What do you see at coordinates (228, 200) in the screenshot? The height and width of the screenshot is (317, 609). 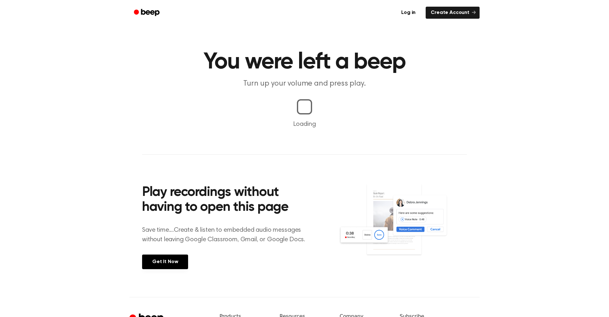 I see `h2: Play recordings without having to open this page` at bounding box center [228, 200].